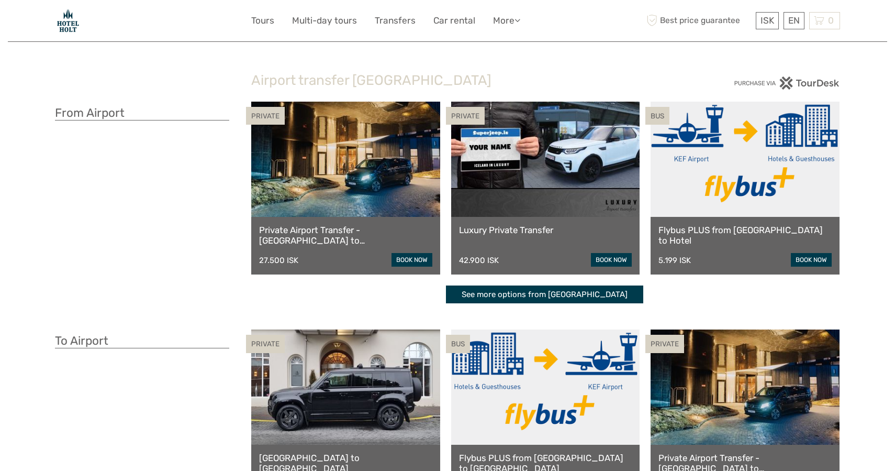  What do you see at coordinates (507, 20) in the screenshot?
I see `a: More` at bounding box center [507, 20].